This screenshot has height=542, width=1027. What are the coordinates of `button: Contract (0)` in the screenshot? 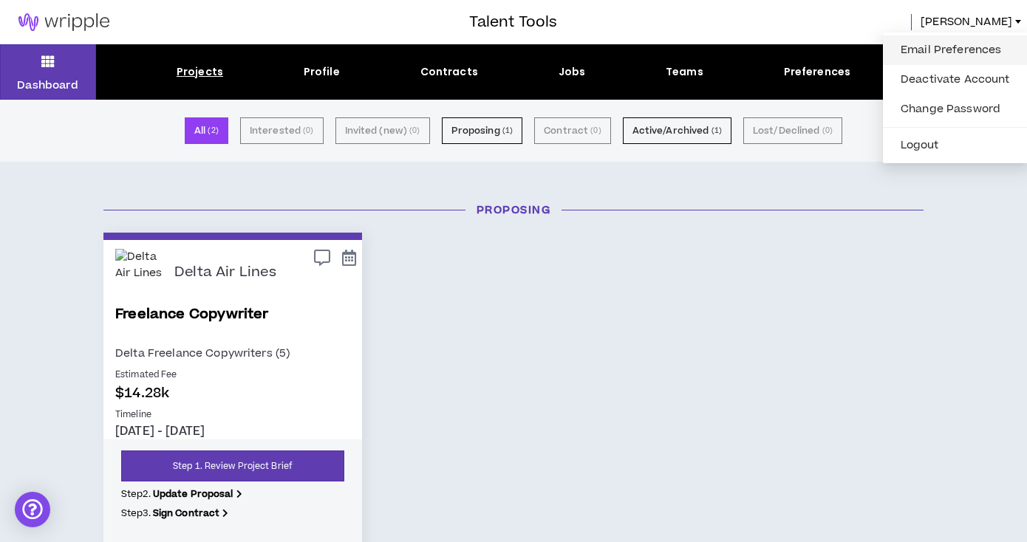 It's located at (572, 131).